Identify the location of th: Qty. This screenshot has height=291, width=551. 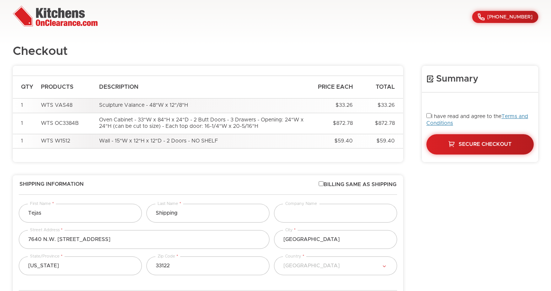
(25, 87).